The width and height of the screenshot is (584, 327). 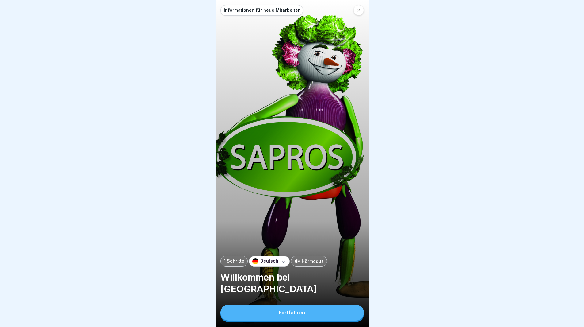 What do you see at coordinates (292, 312) in the screenshot?
I see `div: Fortfahren` at bounding box center [292, 312].